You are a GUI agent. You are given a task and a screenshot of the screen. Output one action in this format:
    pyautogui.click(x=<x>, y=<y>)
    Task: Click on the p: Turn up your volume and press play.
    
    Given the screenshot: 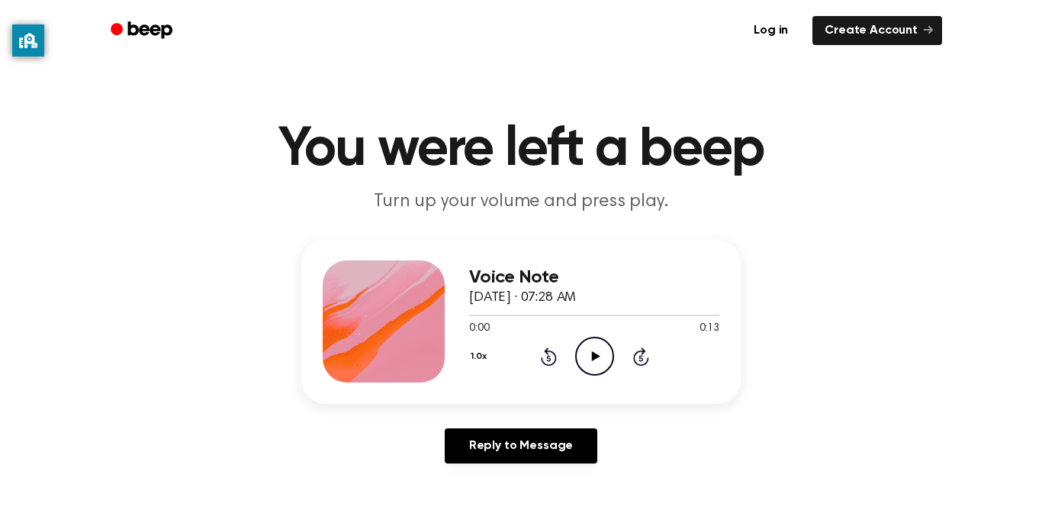 What is the action you would take?
    pyautogui.click(x=521, y=201)
    